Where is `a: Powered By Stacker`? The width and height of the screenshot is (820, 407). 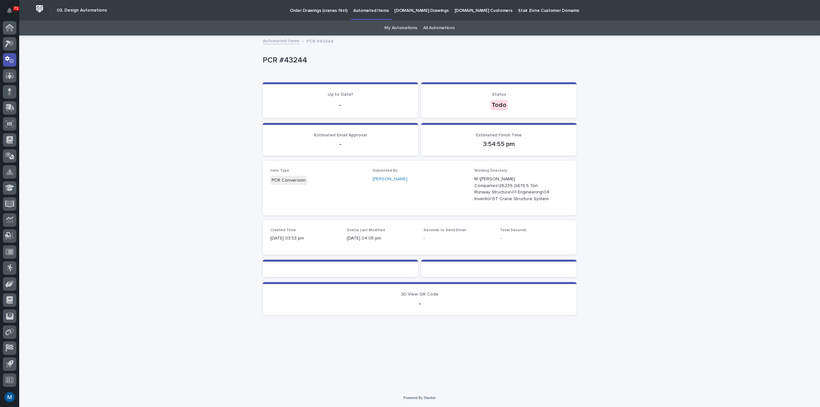
a: Powered By Stacker is located at coordinates (419, 398).